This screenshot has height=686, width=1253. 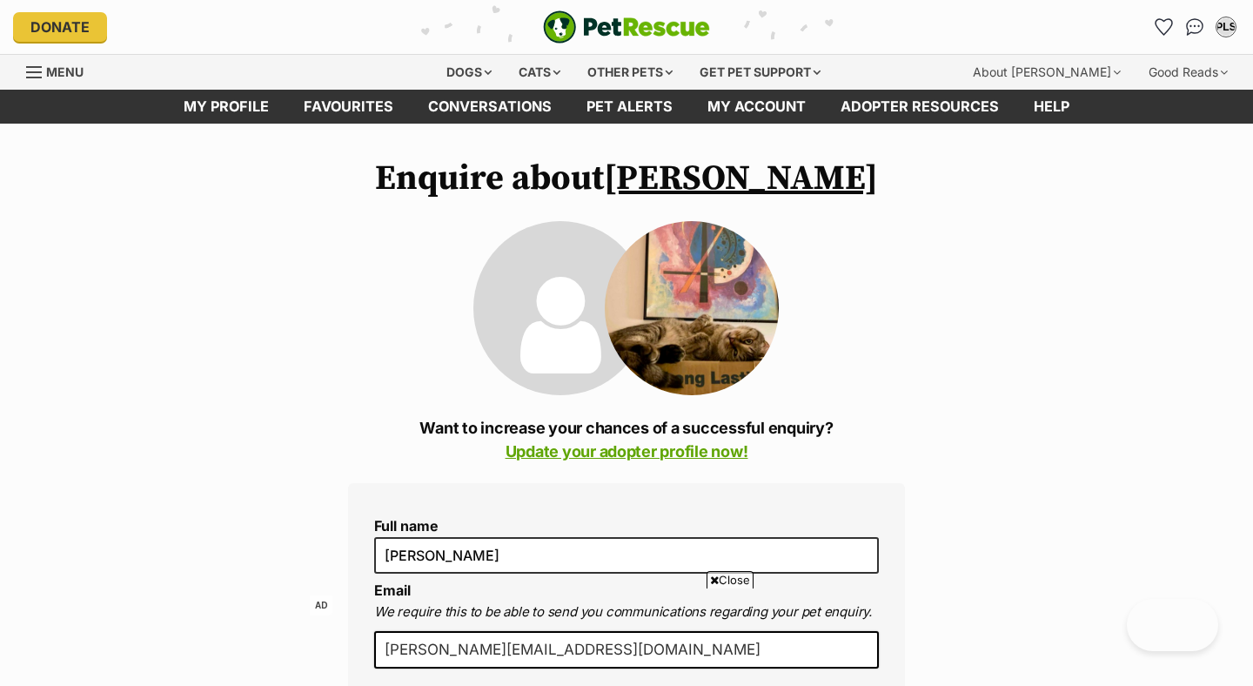 What do you see at coordinates (226, 106) in the screenshot?
I see `a: My profile` at bounding box center [226, 106].